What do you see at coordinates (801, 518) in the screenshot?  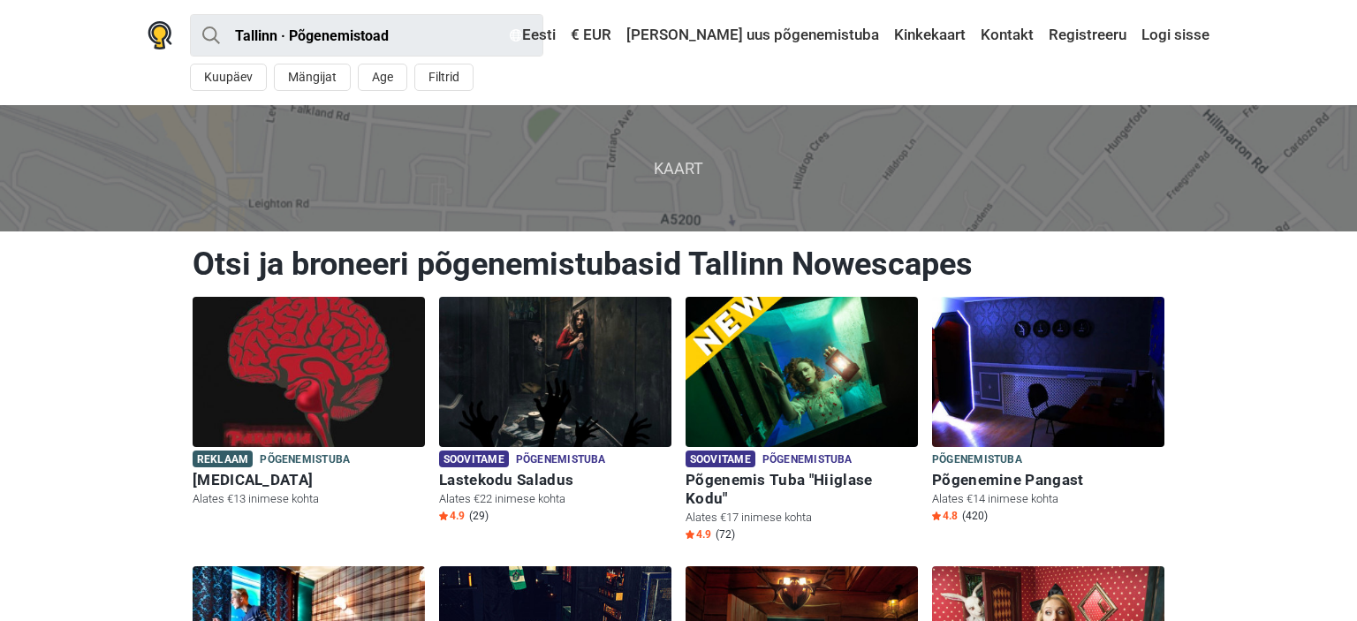 I see `p: Alates €17 inimese kohta` at bounding box center [801, 518].